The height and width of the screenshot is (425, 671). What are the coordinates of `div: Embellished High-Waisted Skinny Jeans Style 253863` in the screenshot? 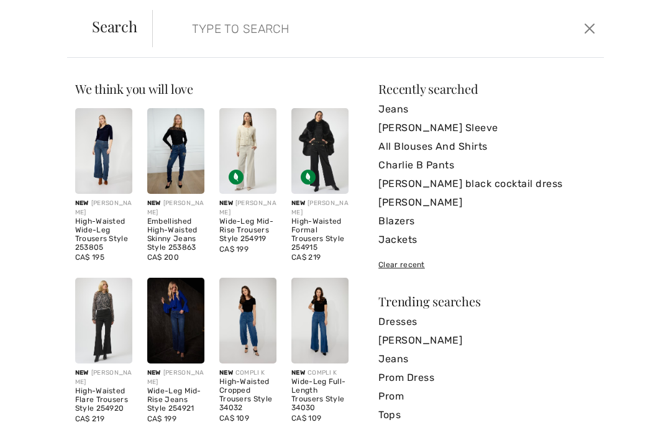 It's located at (176, 234).